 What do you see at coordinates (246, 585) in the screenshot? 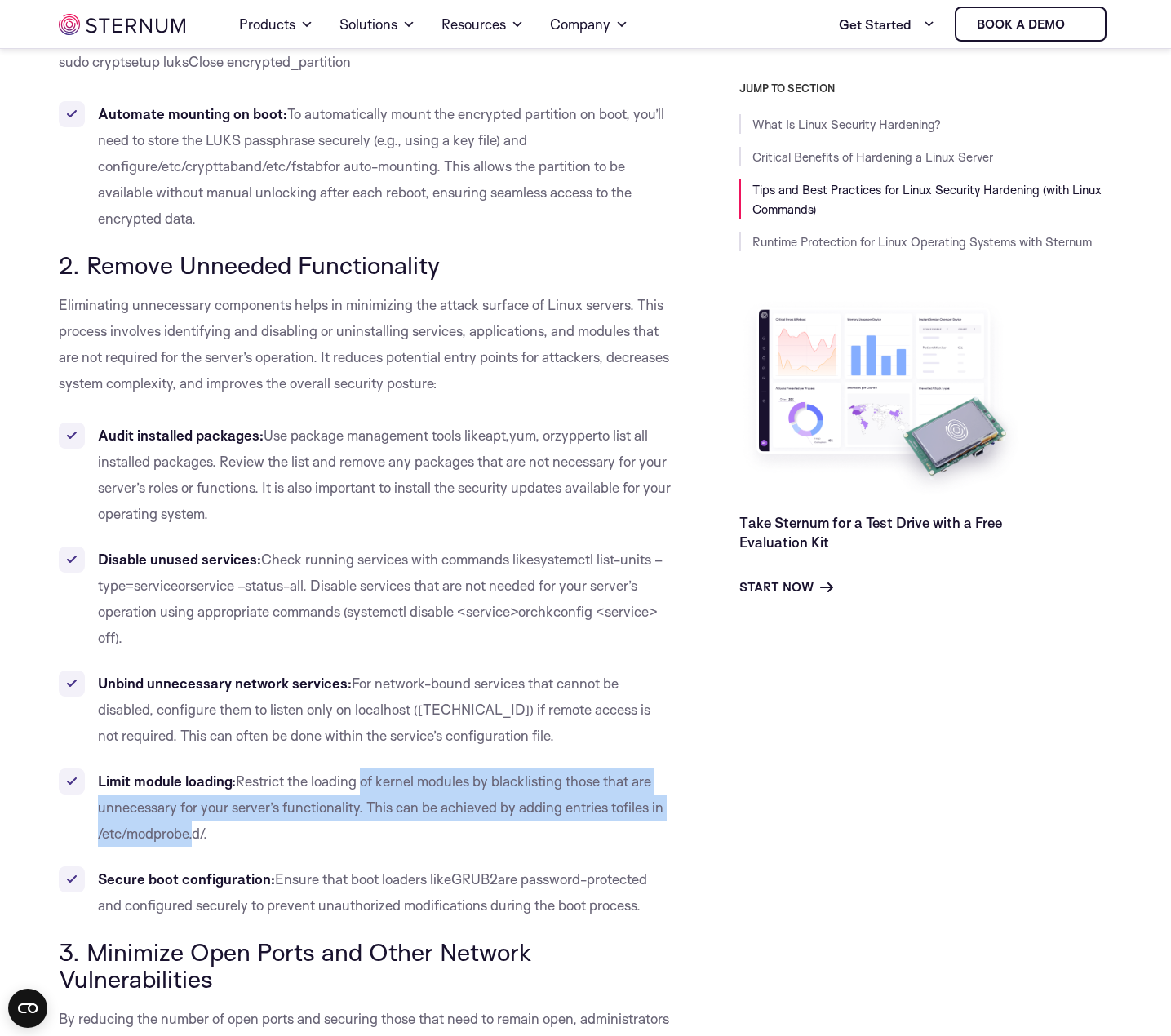
I see `span: service –status-all` at bounding box center [246, 585].